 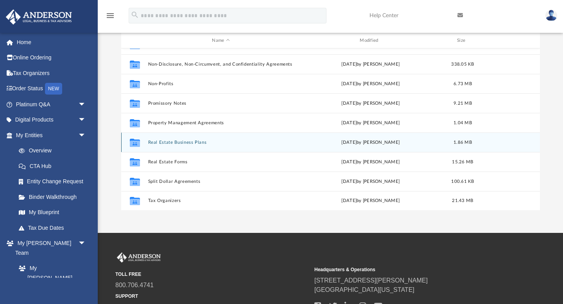 I want to click on a: Online Ordering, so click(x=52, y=58).